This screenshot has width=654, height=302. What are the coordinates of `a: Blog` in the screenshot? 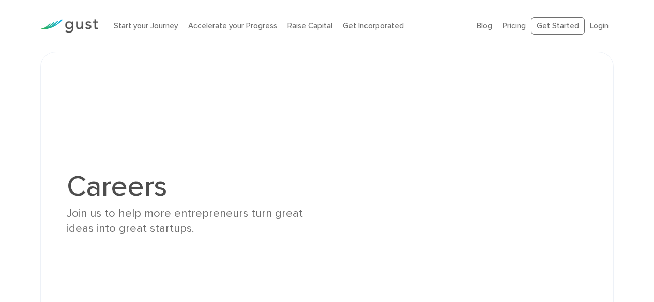 It's located at (484, 26).